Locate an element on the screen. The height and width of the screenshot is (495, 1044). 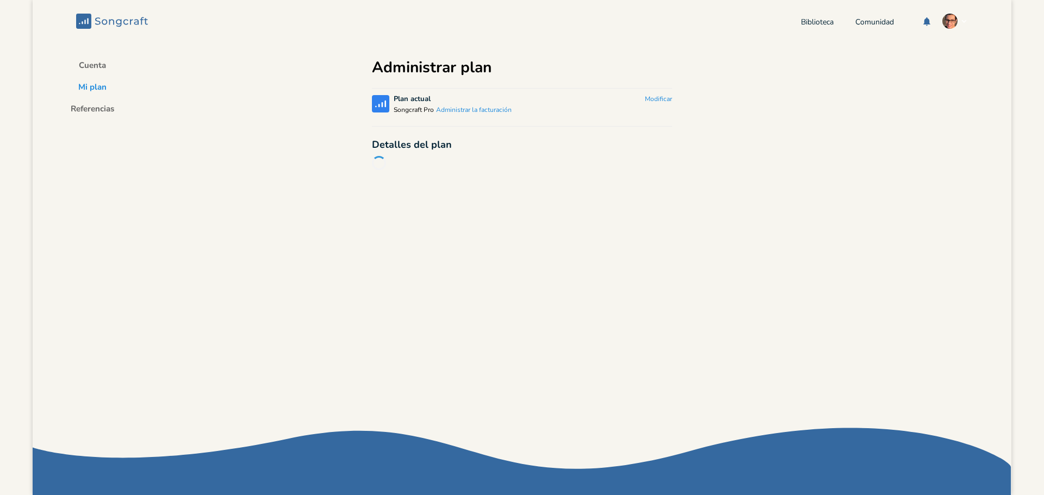
img: Aaron Dasaev Arredondo Narváez is located at coordinates (950, 21).